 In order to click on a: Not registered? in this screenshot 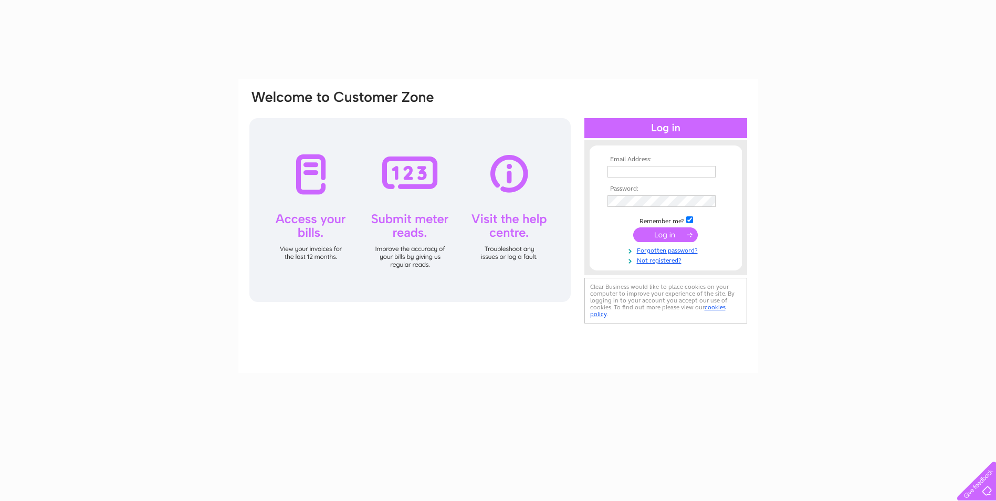, I will do `click(667, 259)`.